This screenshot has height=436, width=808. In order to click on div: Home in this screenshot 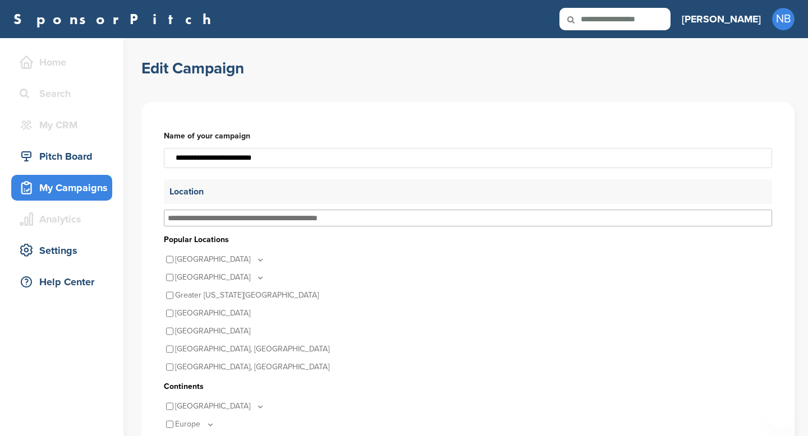, I will do `click(65, 62)`.